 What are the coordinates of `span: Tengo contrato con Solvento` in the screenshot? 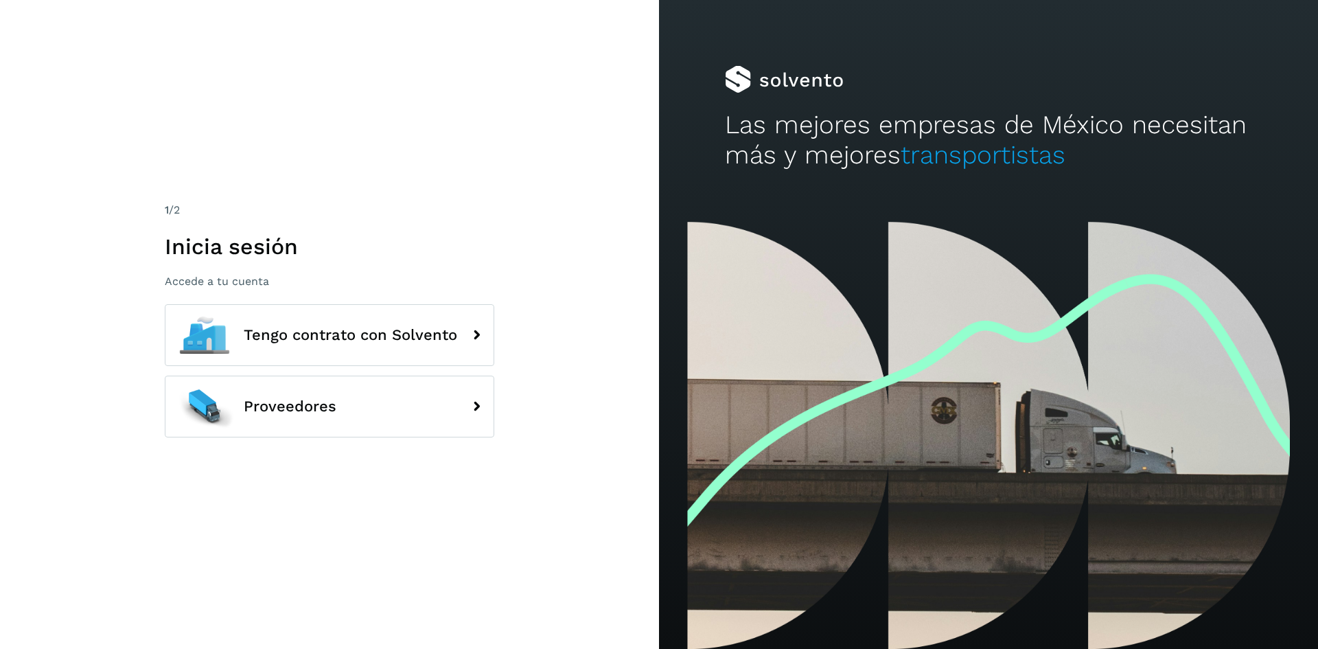 It's located at (350, 335).